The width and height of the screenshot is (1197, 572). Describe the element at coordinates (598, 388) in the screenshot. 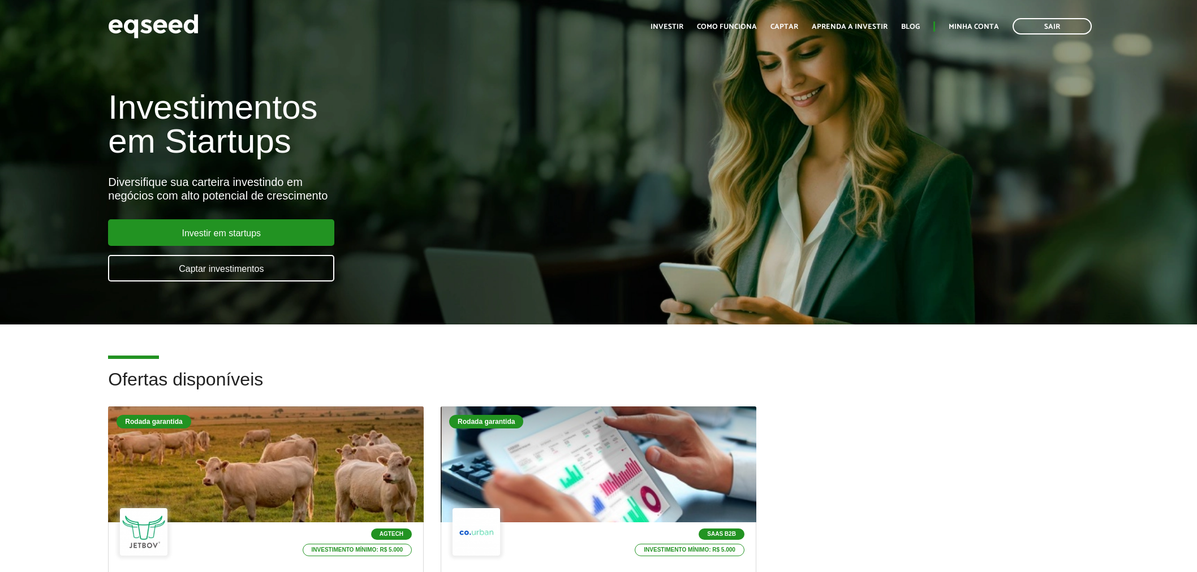

I see `h2: Ofertas disponíveis` at that location.